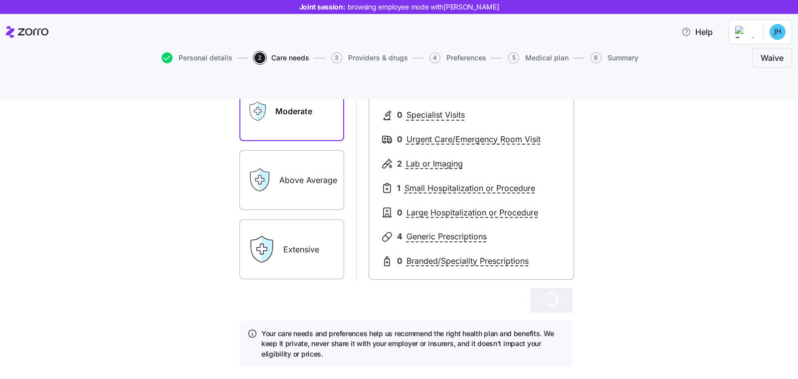  What do you see at coordinates (197, 58) in the screenshot?
I see `button: Personal details` at bounding box center [197, 58].